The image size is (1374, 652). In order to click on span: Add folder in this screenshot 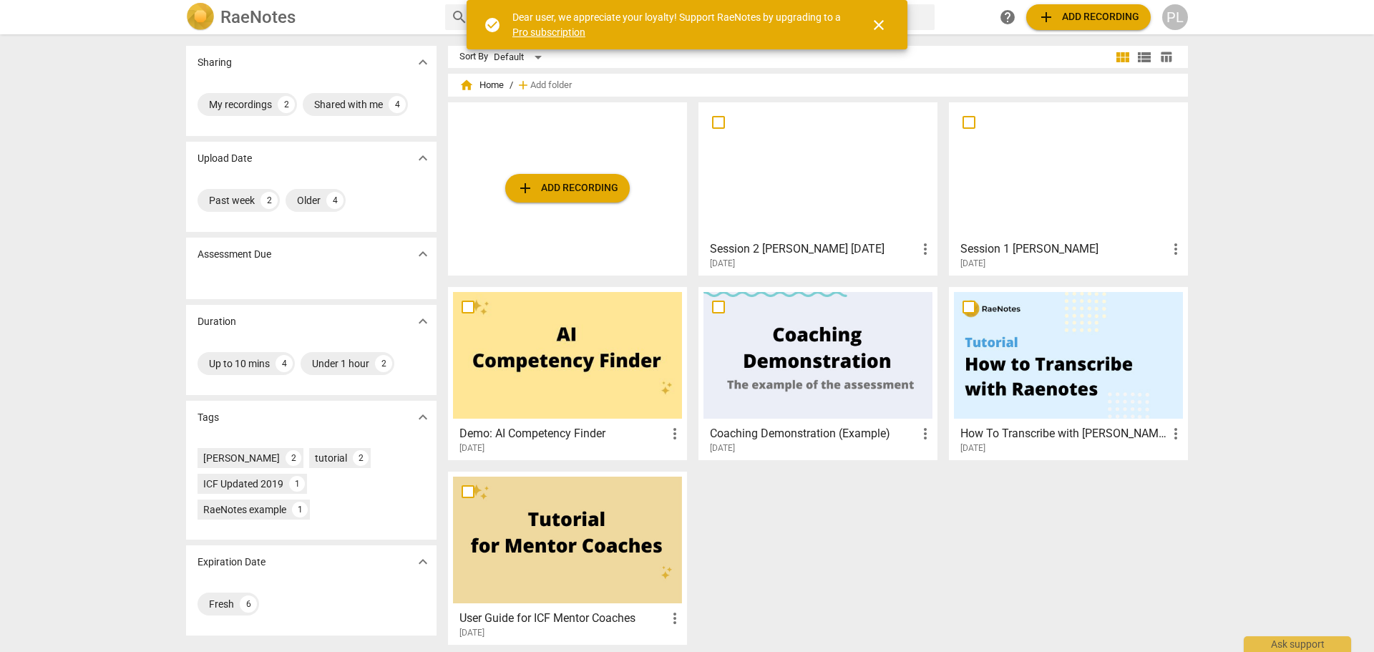, I will do `click(551, 85)`.